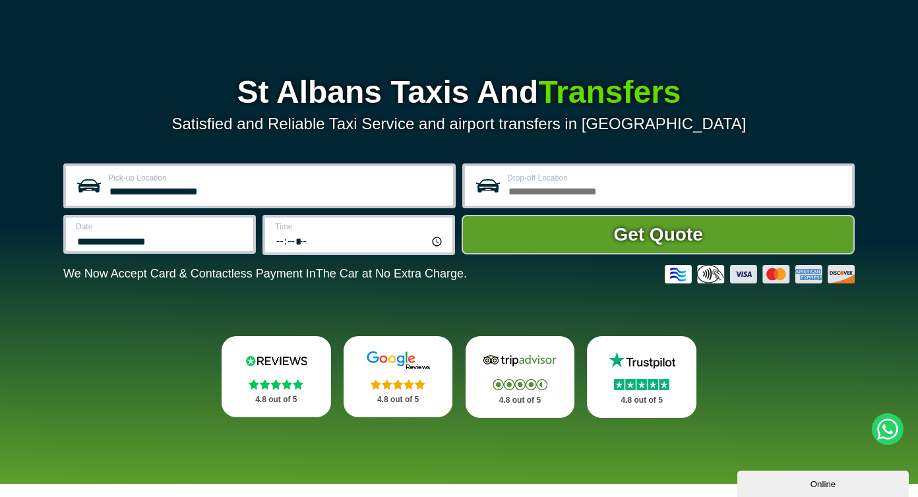 This screenshot has width=918, height=497. I want to click on img: Trustpilot, so click(642, 361).